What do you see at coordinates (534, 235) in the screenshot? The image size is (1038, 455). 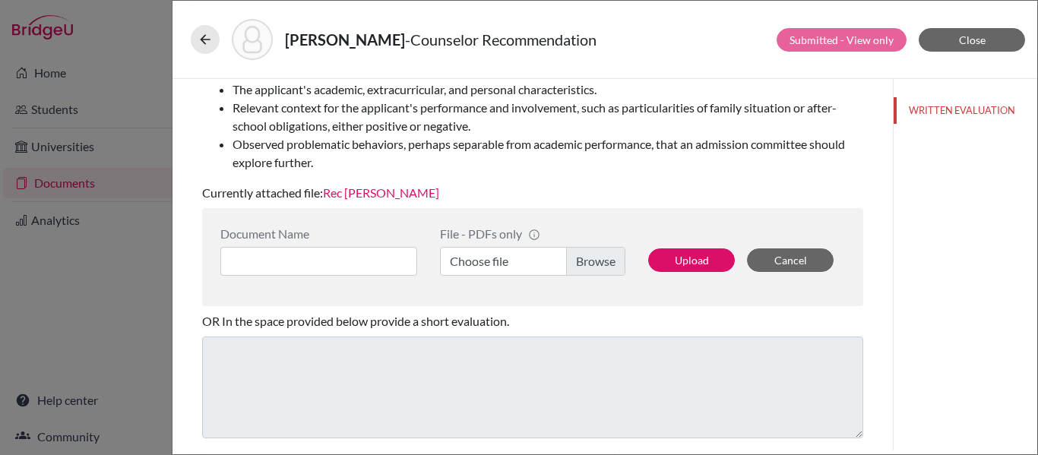 I see `span: info` at bounding box center [534, 235].